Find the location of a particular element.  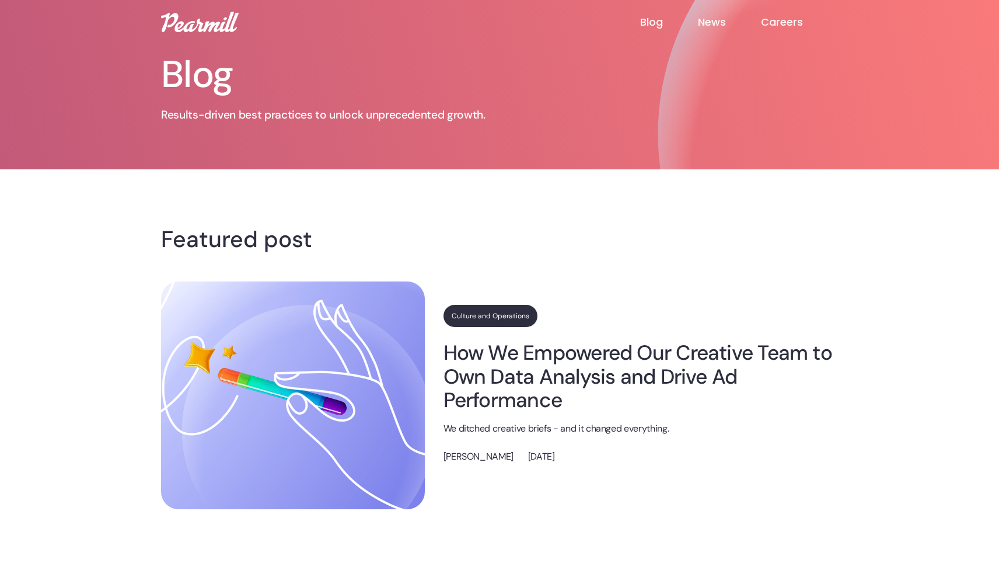

p: Results-driven best practices to unlock unprecedented growth. is located at coordinates (360, 115).